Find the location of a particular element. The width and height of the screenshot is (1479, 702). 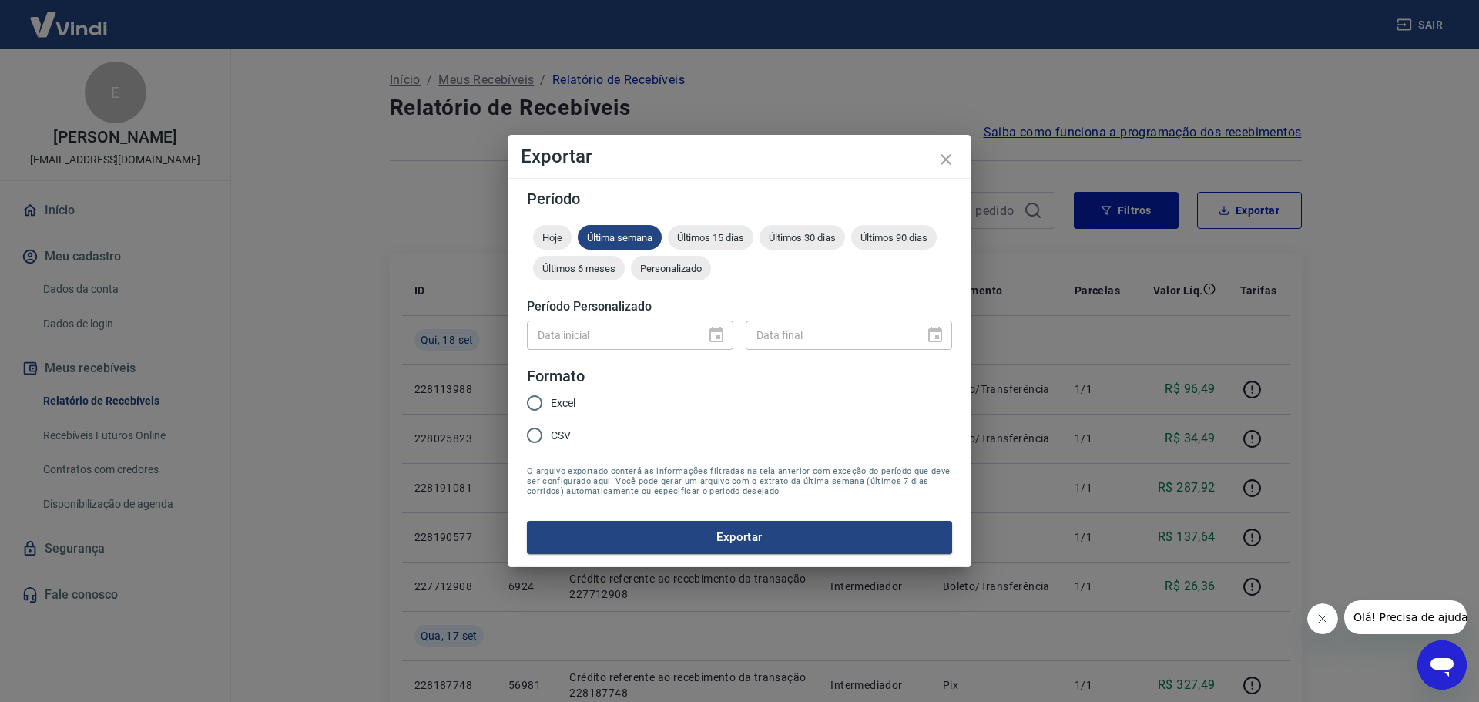

button: Exportar is located at coordinates (740, 537).